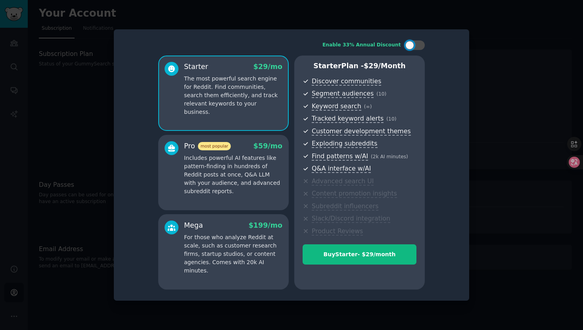 This screenshot has width=583, height=330. I want to click on span: Tracked keyword alerts, so click(347, 119).